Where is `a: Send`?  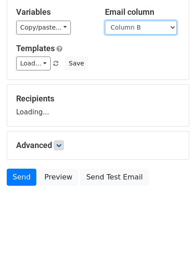 a: Send is located at coordinates (22, 177).